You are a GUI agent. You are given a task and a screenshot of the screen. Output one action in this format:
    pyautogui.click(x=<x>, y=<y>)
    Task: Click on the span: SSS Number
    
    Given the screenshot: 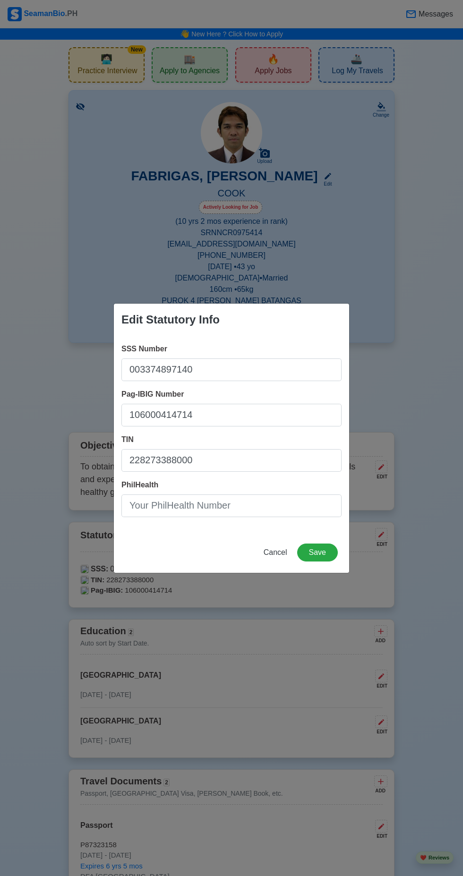 What is the action you would take?
    pyautogui.click(x=144, y=348)
    